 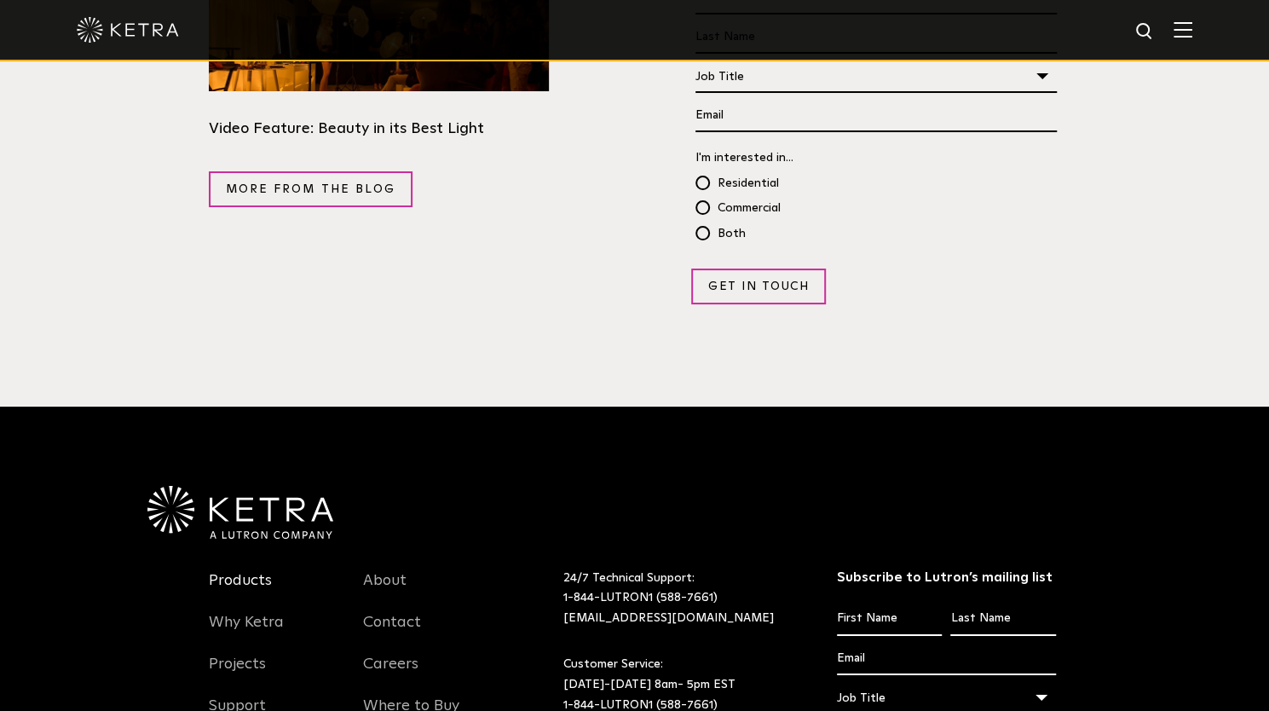 I want to click on div: Job Title, so click(x=876, y=77).